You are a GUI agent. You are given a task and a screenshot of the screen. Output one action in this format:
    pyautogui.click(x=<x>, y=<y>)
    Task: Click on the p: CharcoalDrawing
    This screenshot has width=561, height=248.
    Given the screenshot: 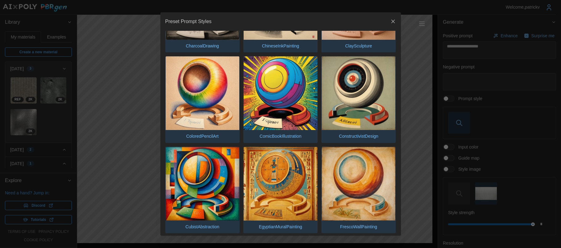 What is the action you would take?
    pyautogui.click(x=202, y=46)
    